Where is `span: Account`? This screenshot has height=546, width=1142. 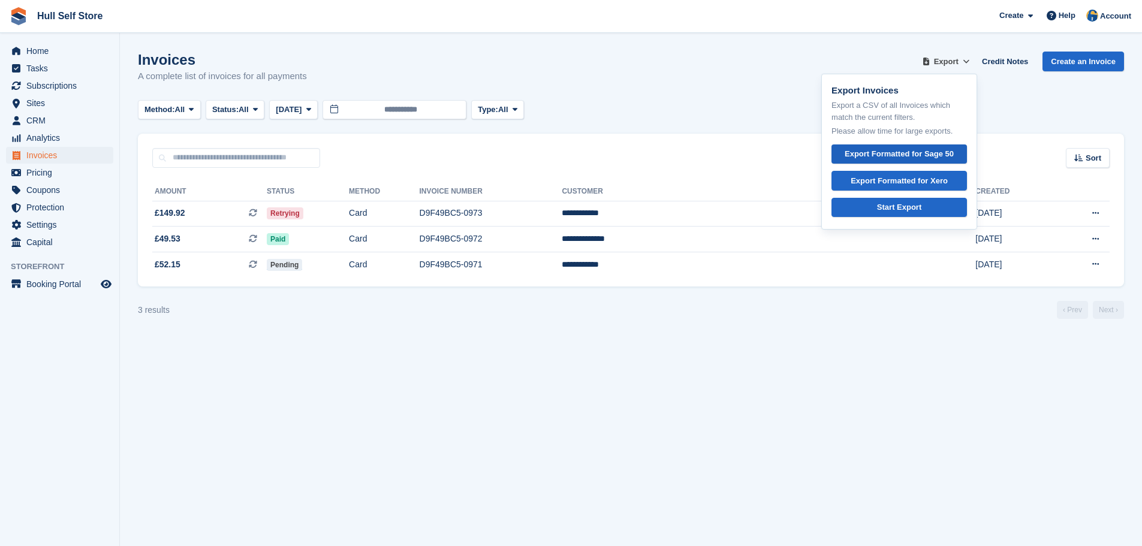 span: Account is located at coordinates (1116, 16).